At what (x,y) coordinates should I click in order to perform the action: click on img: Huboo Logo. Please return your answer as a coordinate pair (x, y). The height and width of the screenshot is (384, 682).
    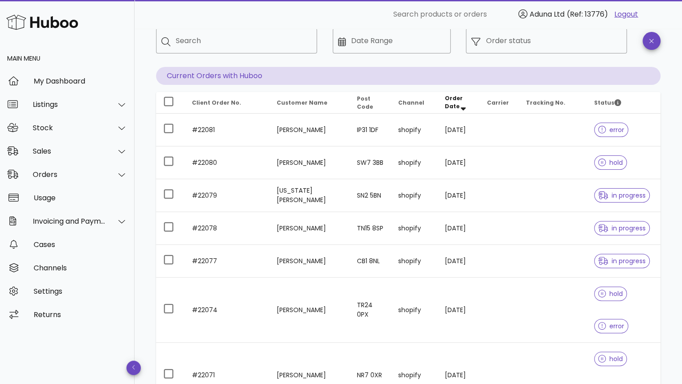
    Looking at the image, I should click on (42, 22).